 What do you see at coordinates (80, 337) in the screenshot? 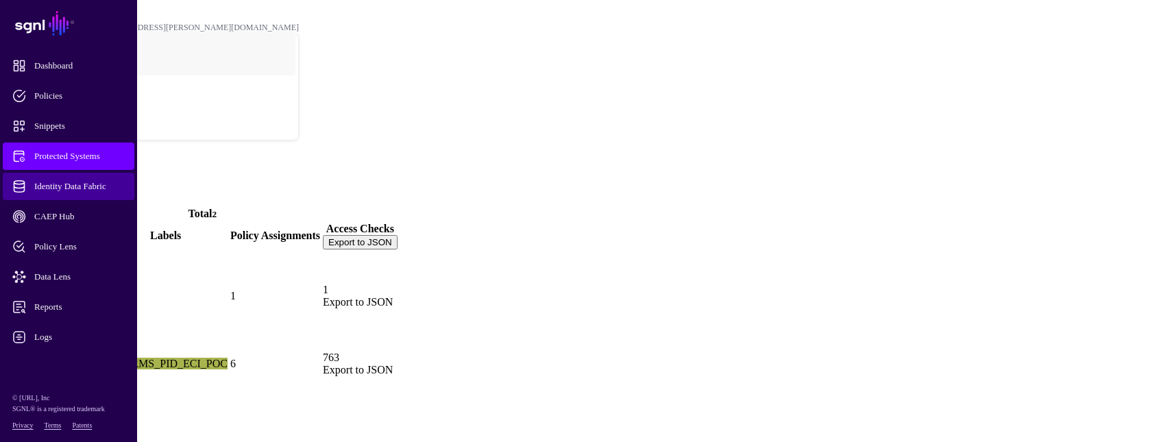
I see `span: Logs` at bounding box center [80, 337].